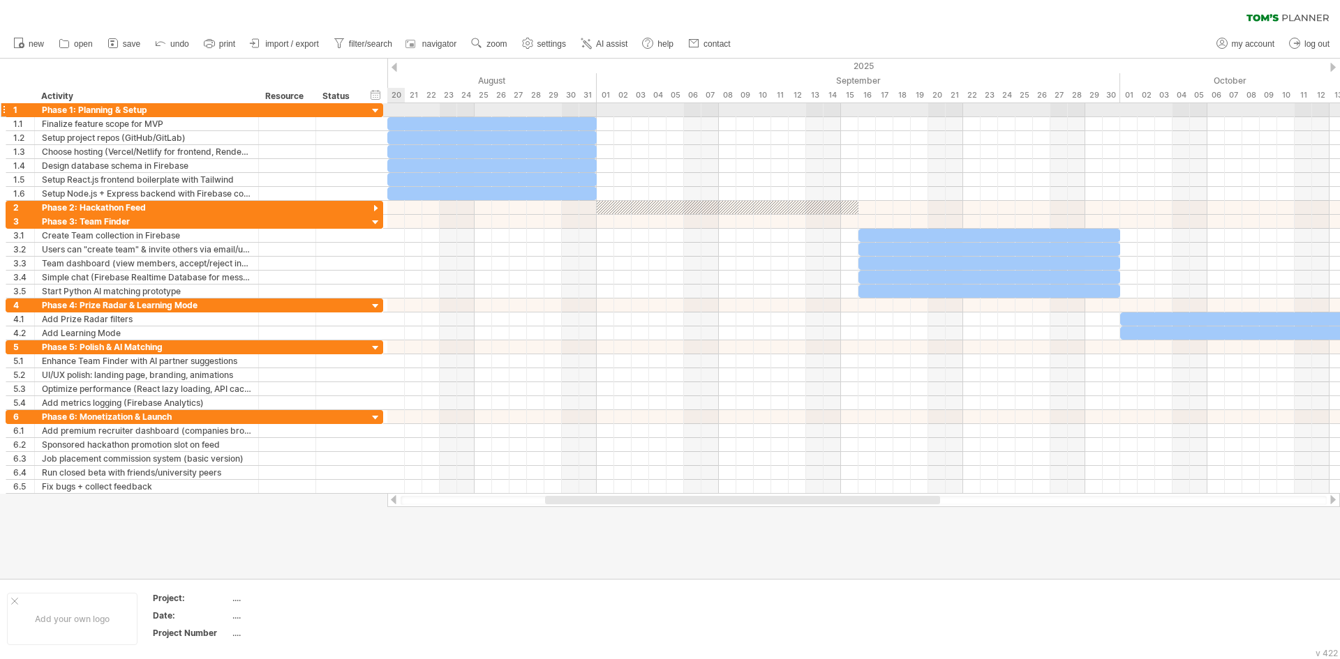  I want to click on div: 5.4, so click(24, 403).